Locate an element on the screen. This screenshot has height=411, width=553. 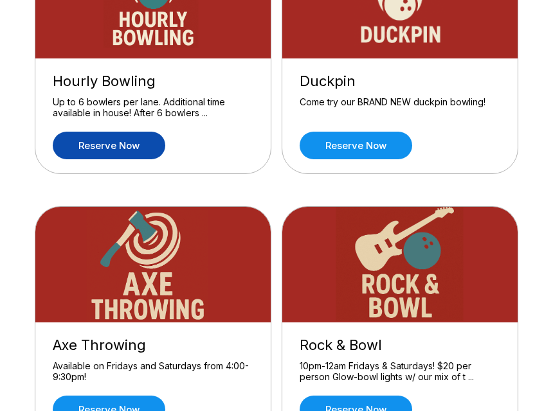
div: 10pm-12am Fridays & Saturdays! $20 per person Glow-bowl lights w/ our mix of t ... is located at coordinates (400, 372).